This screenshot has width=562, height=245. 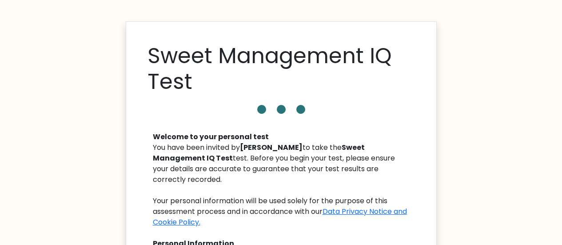 What do you see at coordinates (258, 152) in the screenshot?
I see `b: Sweet Management IQ Test` at bounding box center [258, 152].